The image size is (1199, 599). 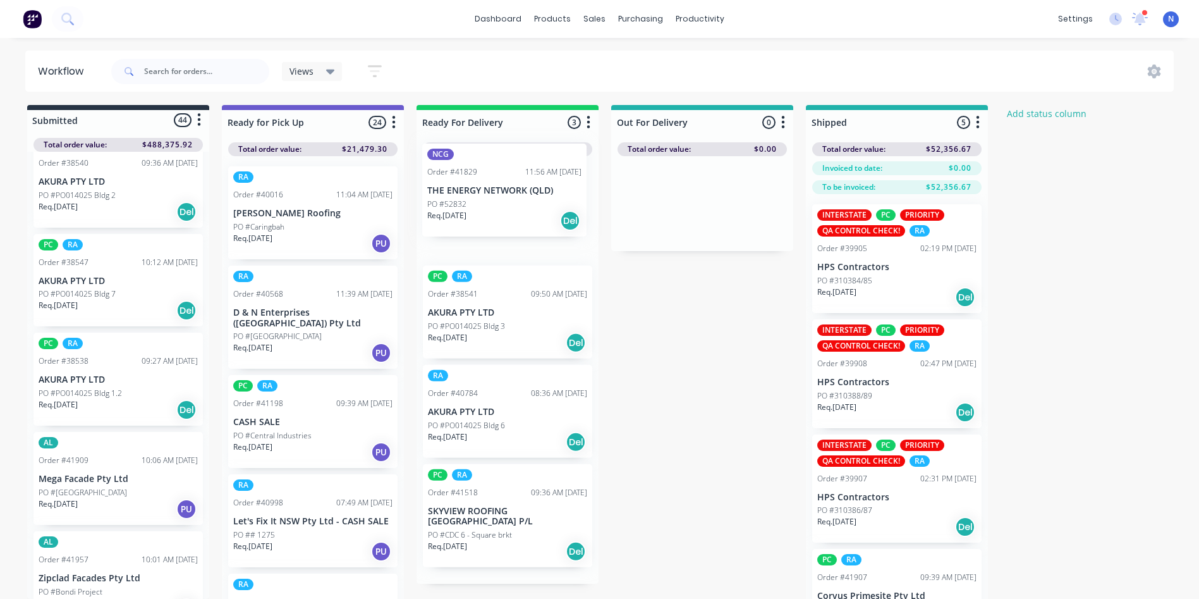 What do you see at coordinates (32, 19) in the screenshot?
I see `img: Factory` at bounding box center [32, 19].